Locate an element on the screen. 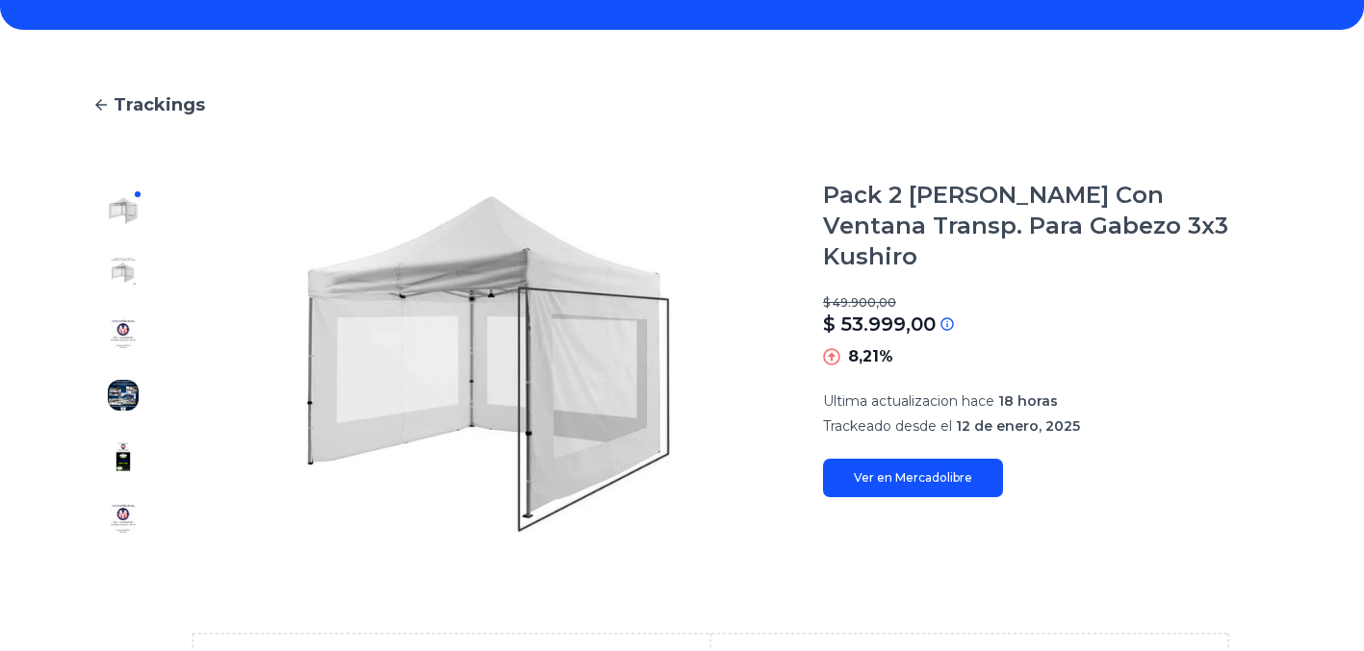  p: 8,21% is located at coordinates (870, 357).